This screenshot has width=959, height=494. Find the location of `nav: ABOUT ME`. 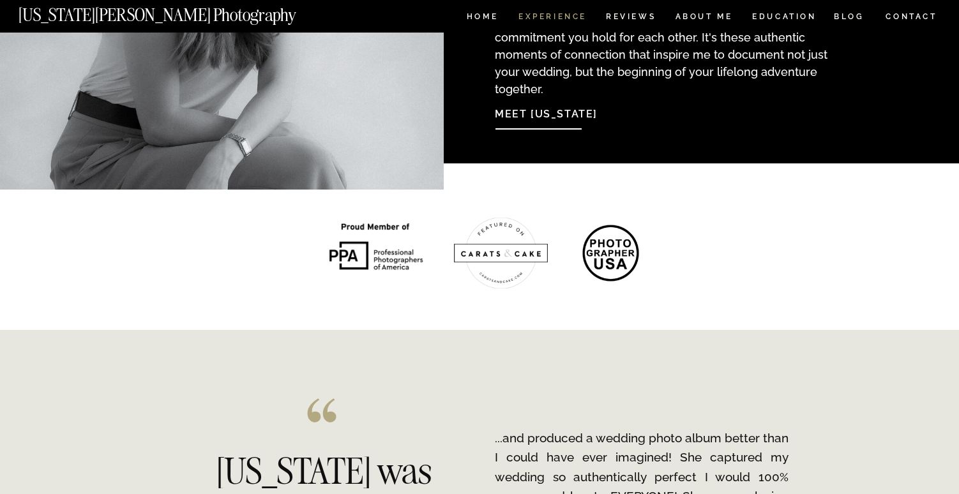

nav: ABOUT ME is located at coordinates (703, 18).